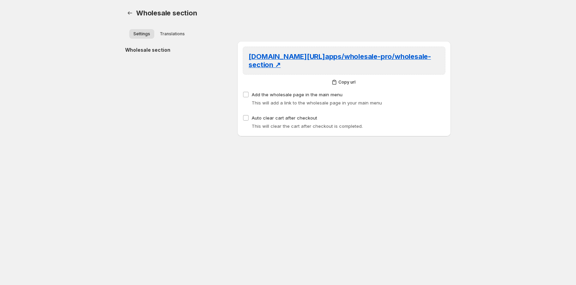 The width and height of the screenshot is (576, 285). What do you see at coordinates (307, 126) in the screenshot?
I see `span: This will clear the cart after checkout is completed.` at bounding box center [307, 126].